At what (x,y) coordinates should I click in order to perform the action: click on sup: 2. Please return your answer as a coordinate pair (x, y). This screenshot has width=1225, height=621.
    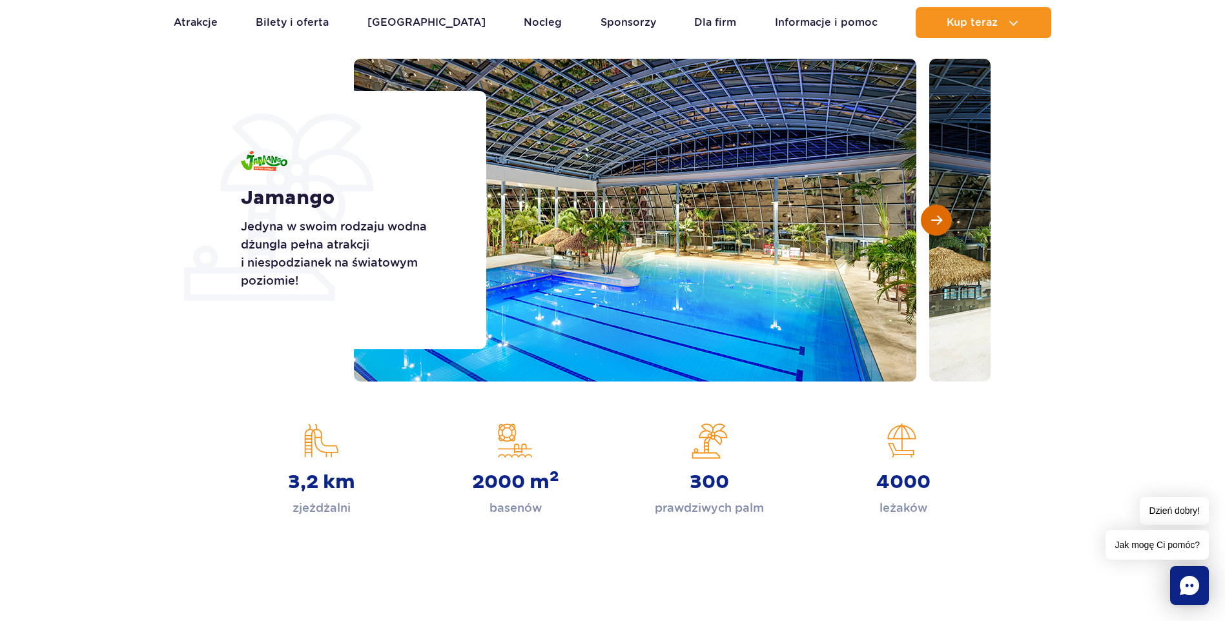
    Looking at the image, I should click on (554, 477).